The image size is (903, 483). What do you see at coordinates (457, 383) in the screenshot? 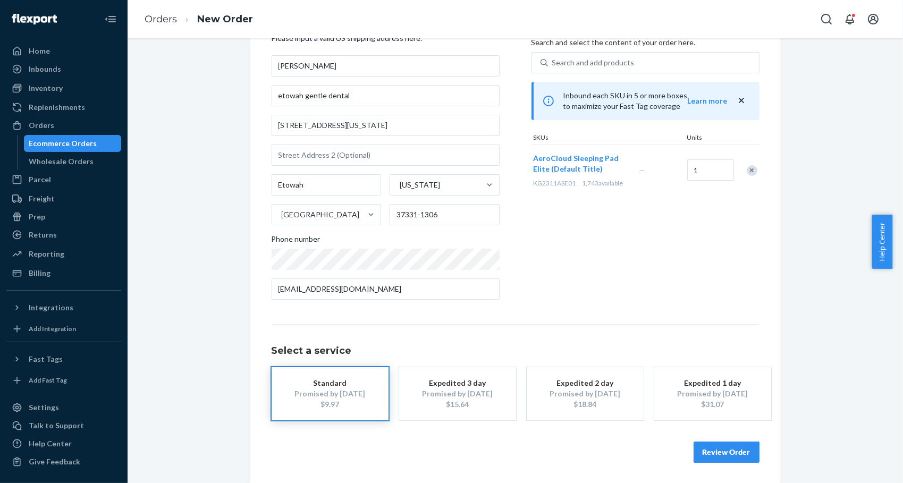
I see `div: Expedited 3 day` at bounding box center [457, 383].